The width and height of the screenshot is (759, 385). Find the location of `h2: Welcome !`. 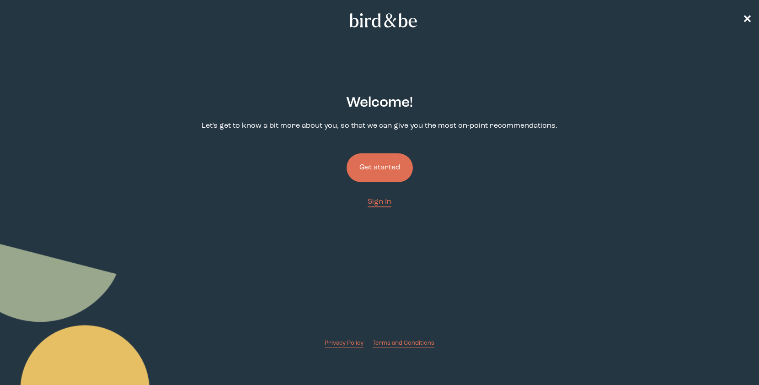

h2: Welcome ! is located at coordinates (380, 103).